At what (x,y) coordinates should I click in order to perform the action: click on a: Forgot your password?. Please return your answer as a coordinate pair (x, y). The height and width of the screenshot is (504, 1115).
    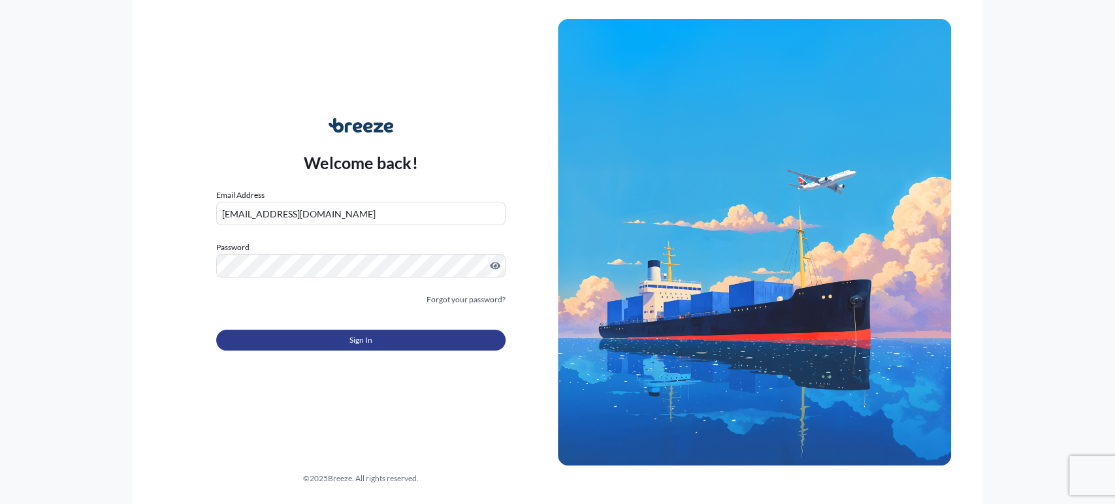
    Looking at the image, I should click on (466, 300).